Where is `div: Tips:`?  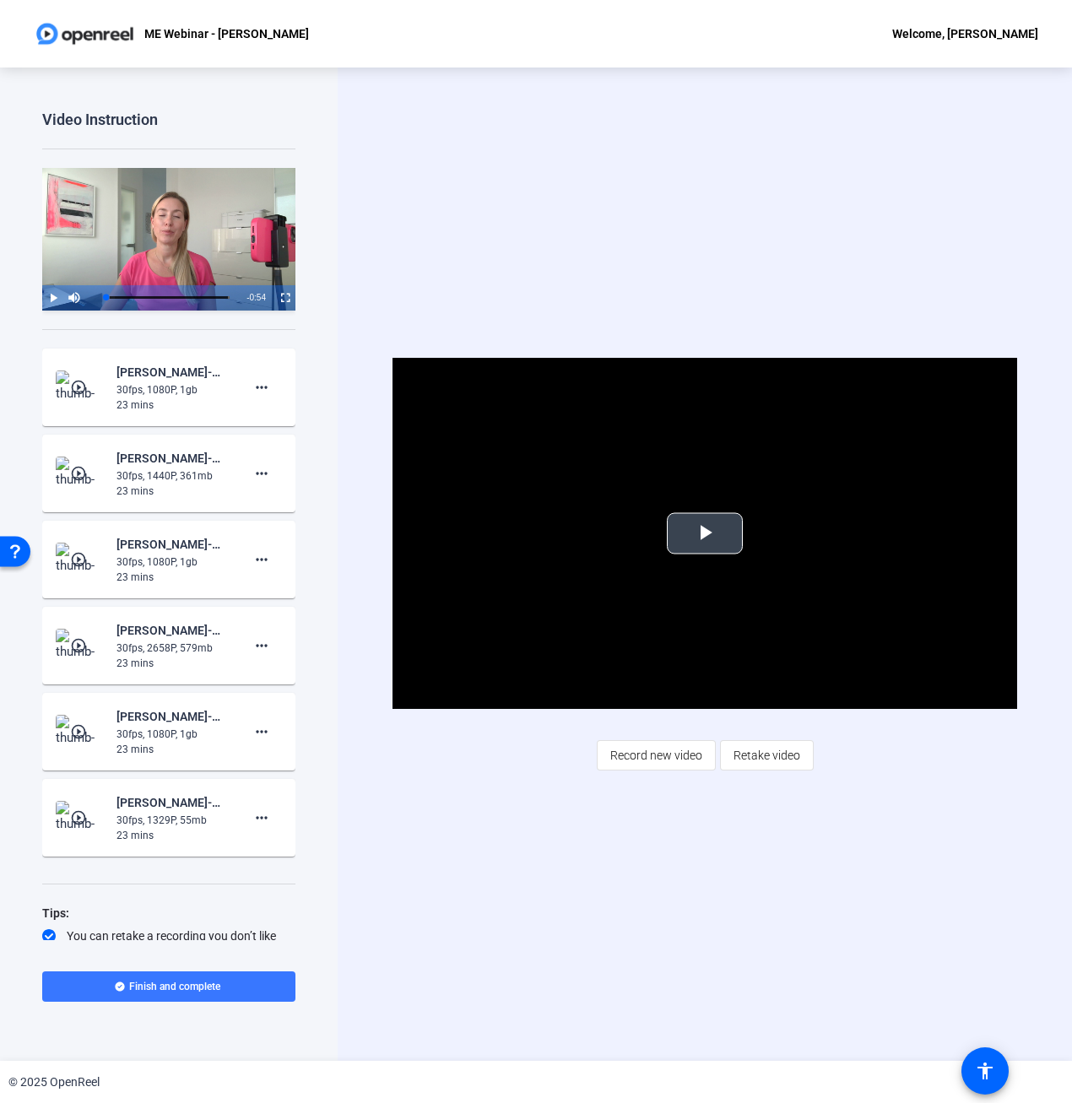
div: Tips: is located at coordinates (169, 913).